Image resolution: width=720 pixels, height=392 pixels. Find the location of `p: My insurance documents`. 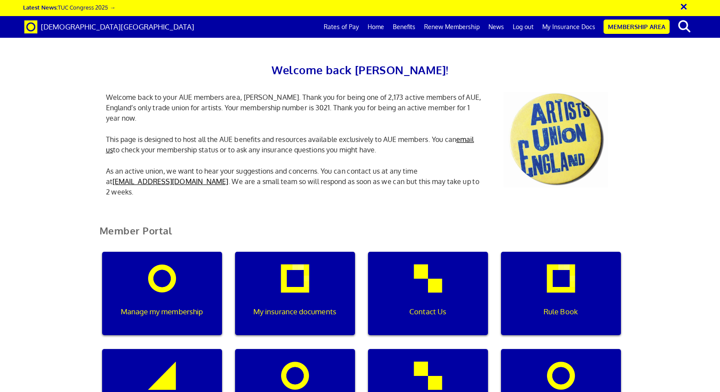

p: My insurance documents is located at coordinates (295, 312).